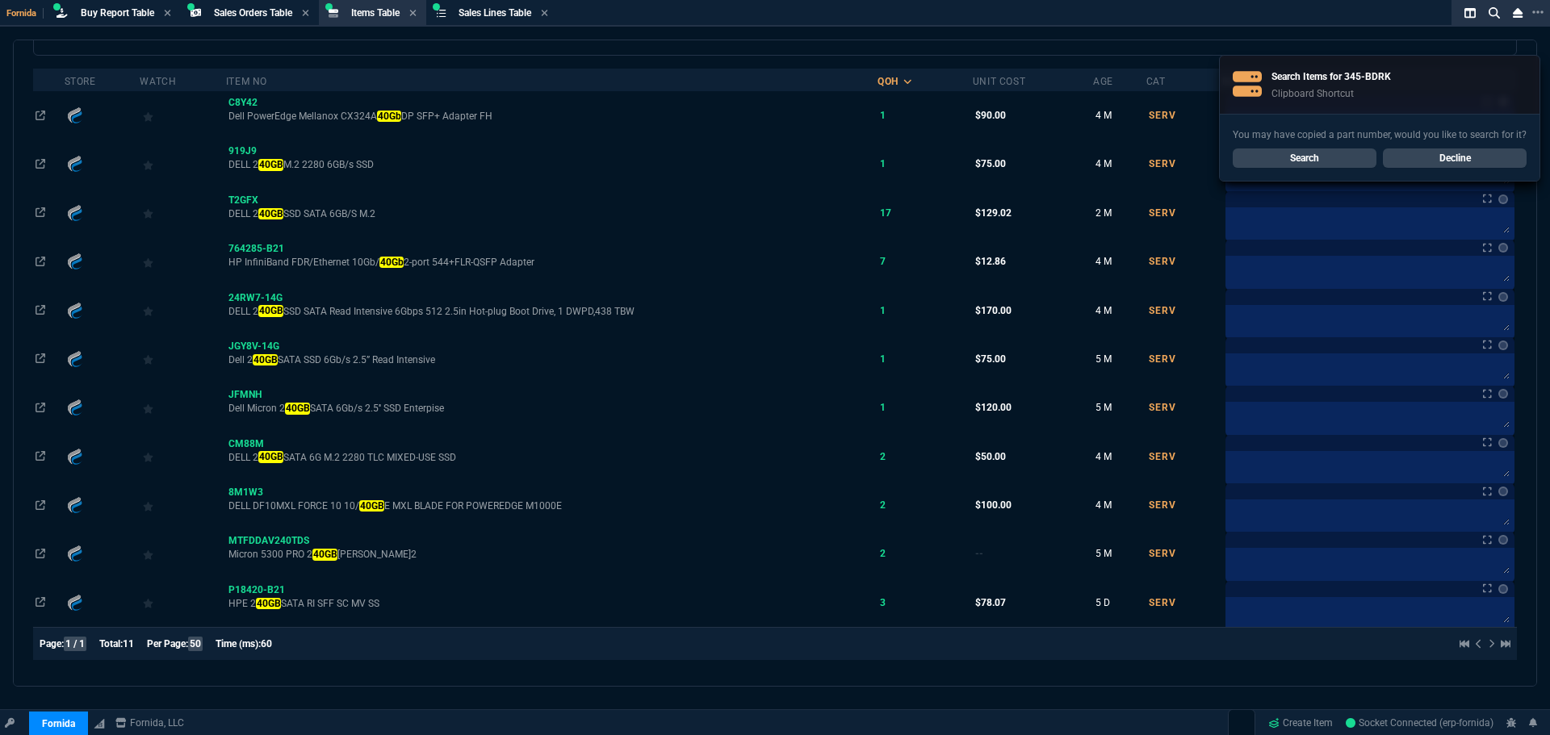  Describe the element at coordinates (1518, 13) in the screenshot. I see `nx-icon: Close Workbench` at that location.